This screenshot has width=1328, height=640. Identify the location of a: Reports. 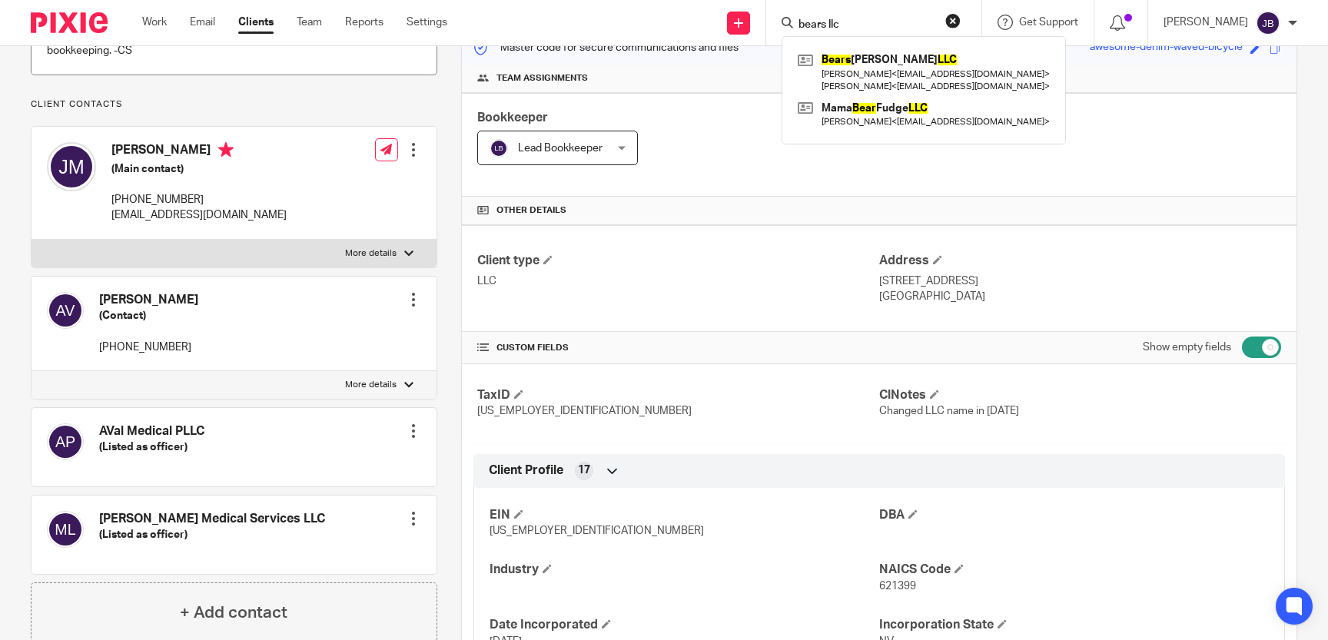
(364, 22).